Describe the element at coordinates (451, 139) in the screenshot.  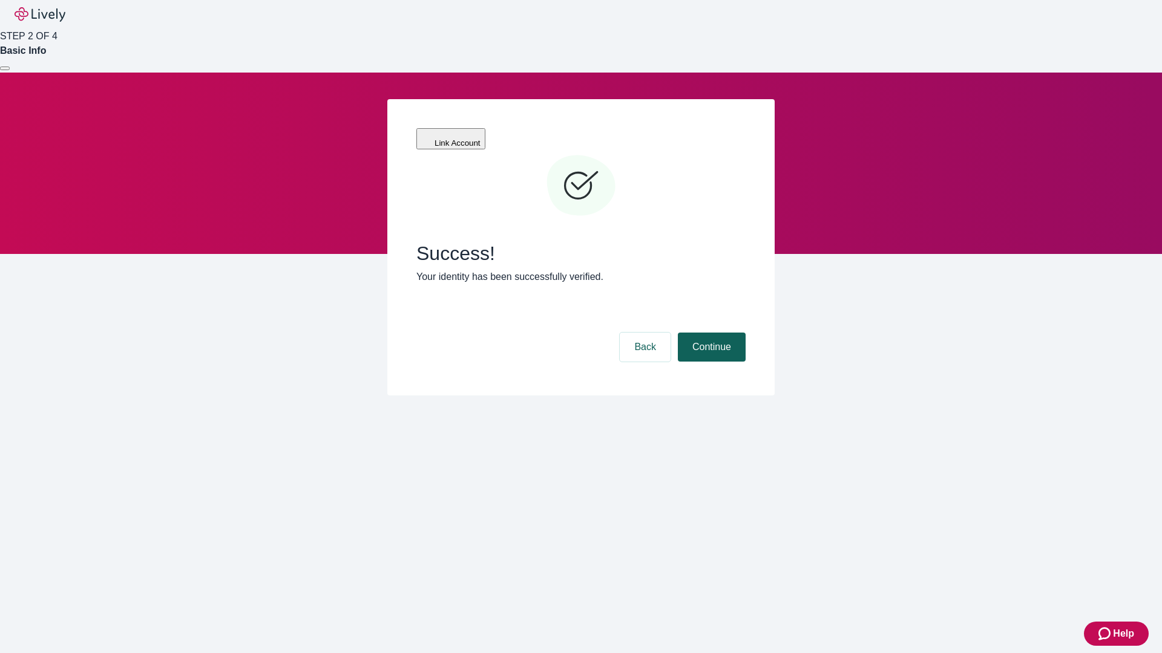
I see `button: Link Account` at that location.